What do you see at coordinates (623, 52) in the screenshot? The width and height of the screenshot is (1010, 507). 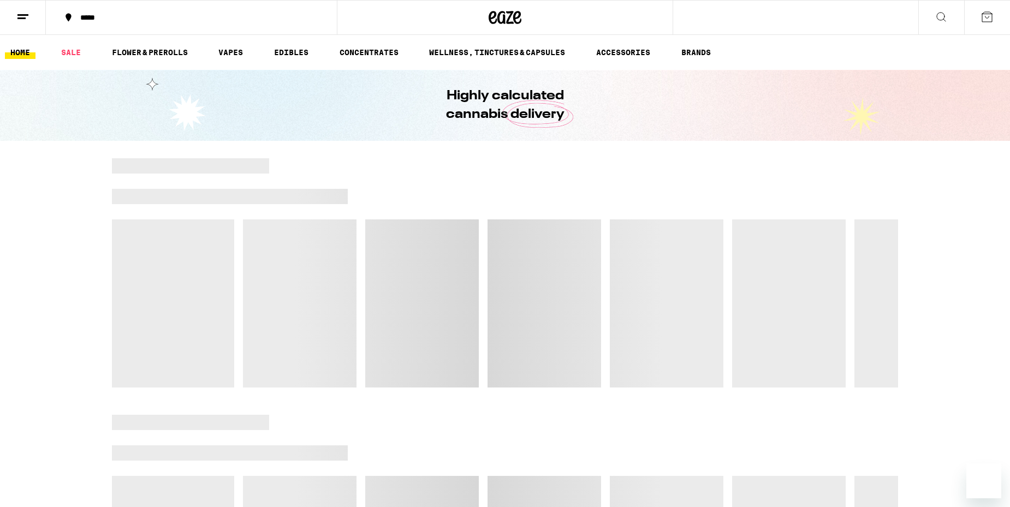 I see `a: ACCESSORIES` at bounding box center [623, 52].